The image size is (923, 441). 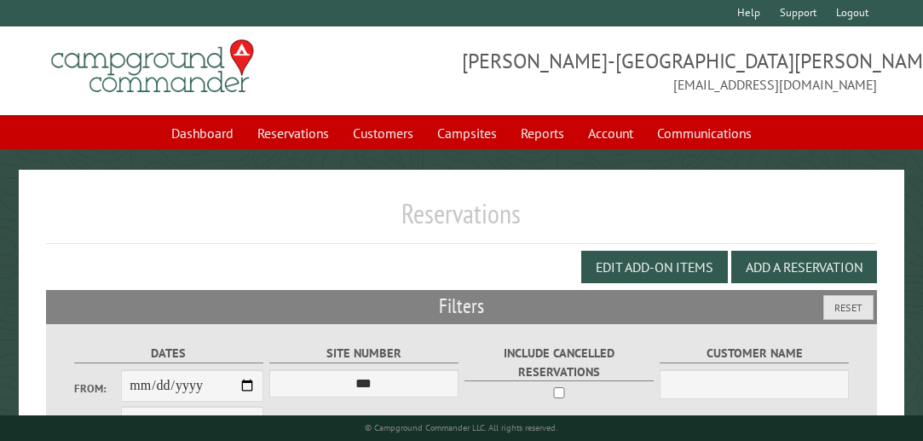 What do you see at coordinates (467, 133) in the screenshot?
I see `a: Campsites` at bounding box center [467, 133].